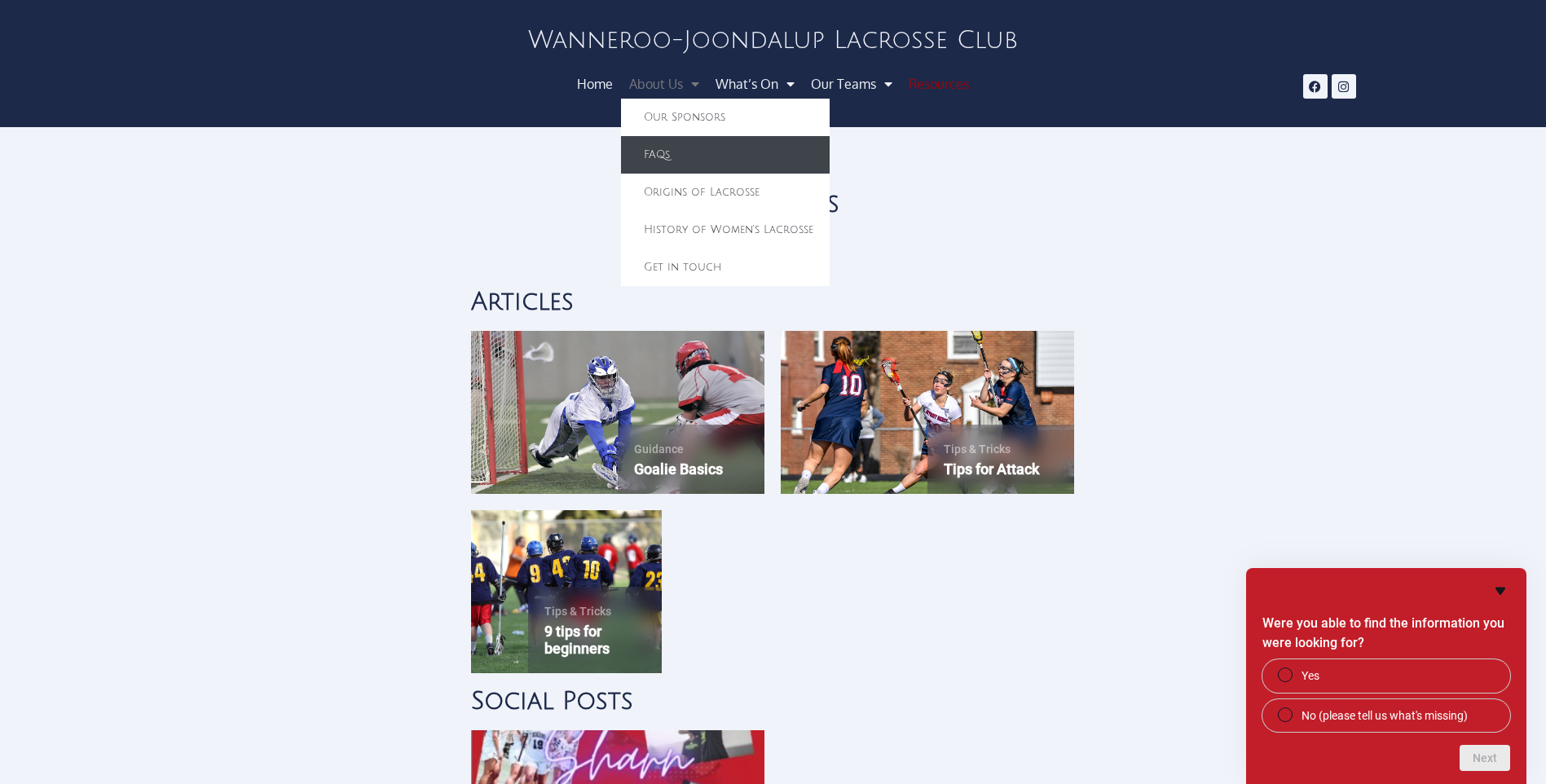 Image resolution: width=1546 pixels, height=784 pixels. What do you see at coordinates (725, 230) in the screenshot?
I see `a: History of Women’s Lacrosse` at bounding box center [725, 230].